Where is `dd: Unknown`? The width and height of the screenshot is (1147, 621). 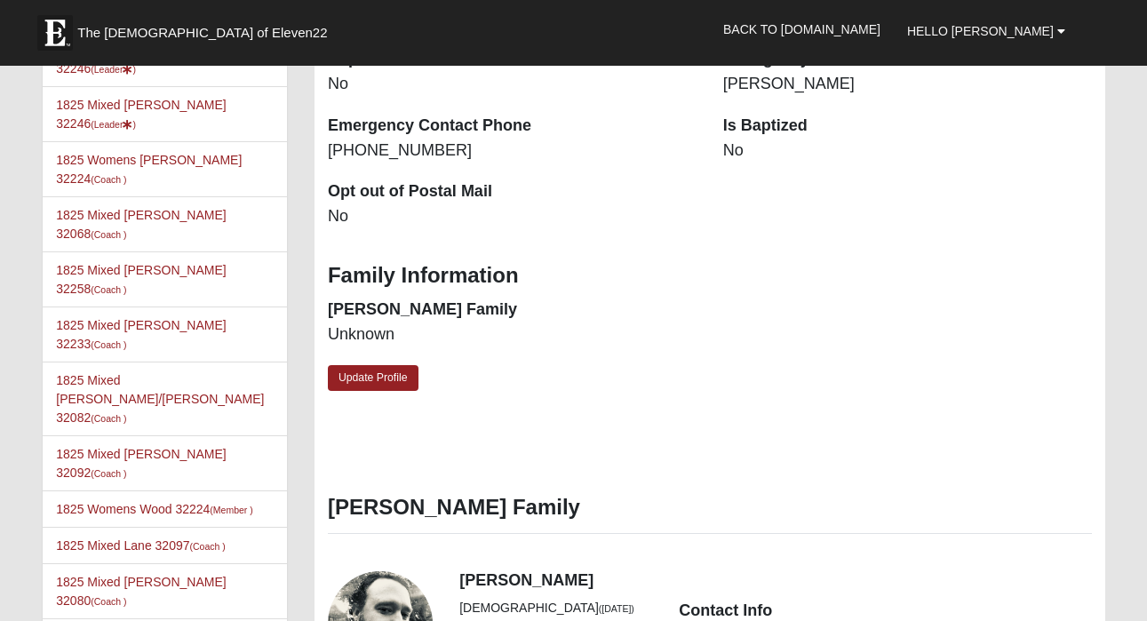 dd: Unknown is located at coordinates (512, 335).